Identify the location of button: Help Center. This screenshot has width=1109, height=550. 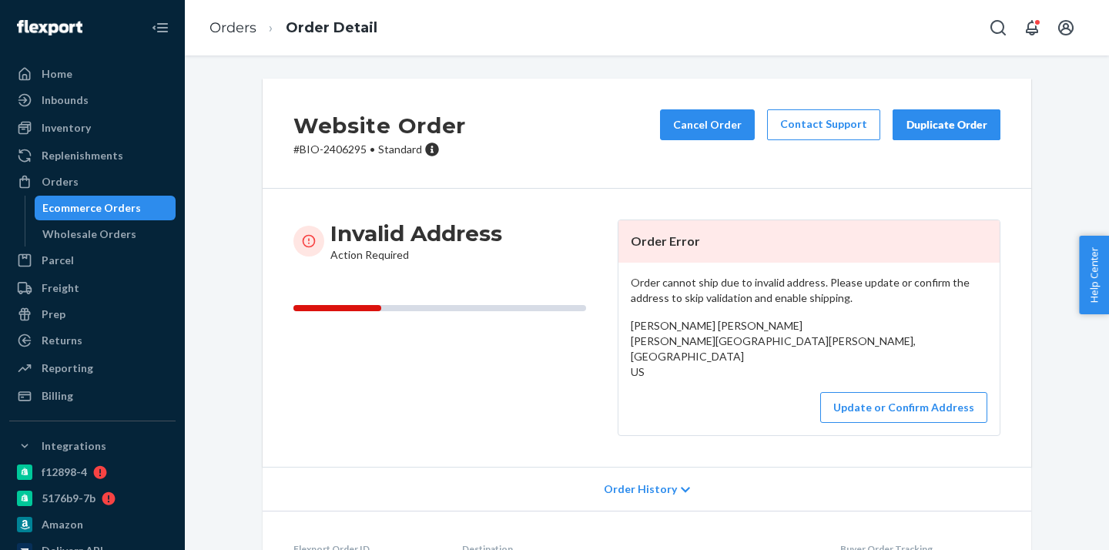
(1093, 275).